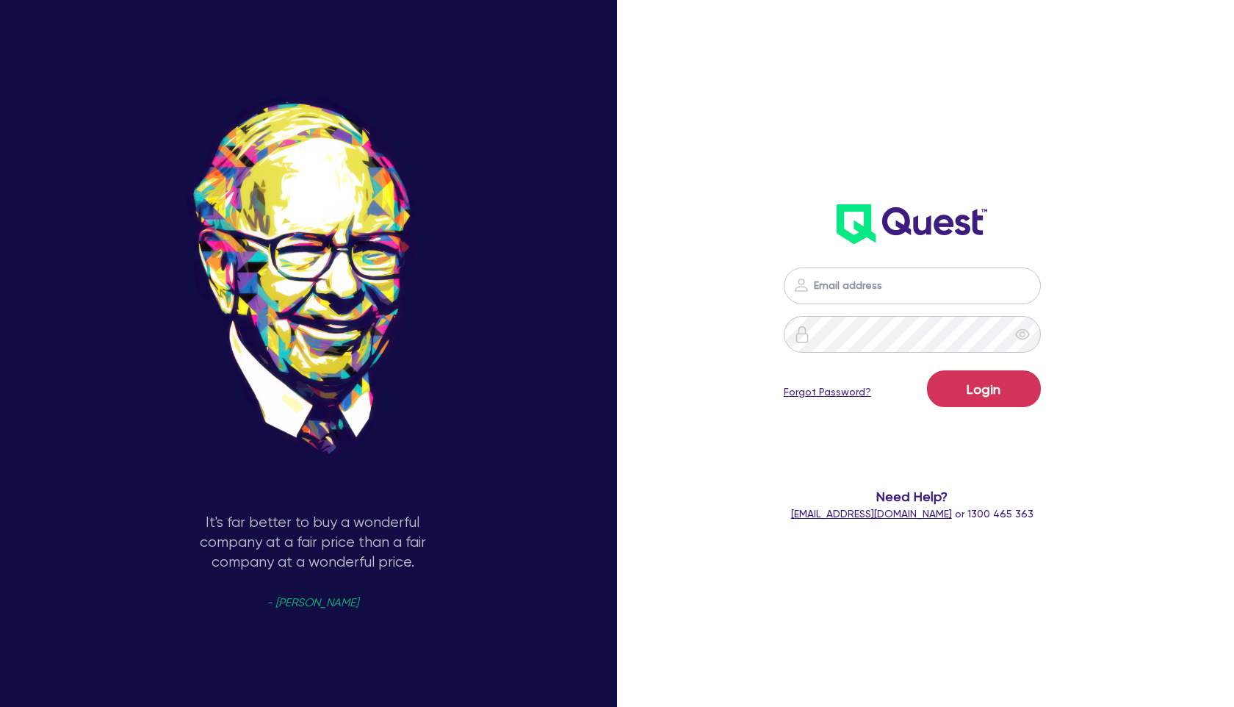 This screenshot has width=1234, height=707. I want to click on input: Email address, so click(912, 286).